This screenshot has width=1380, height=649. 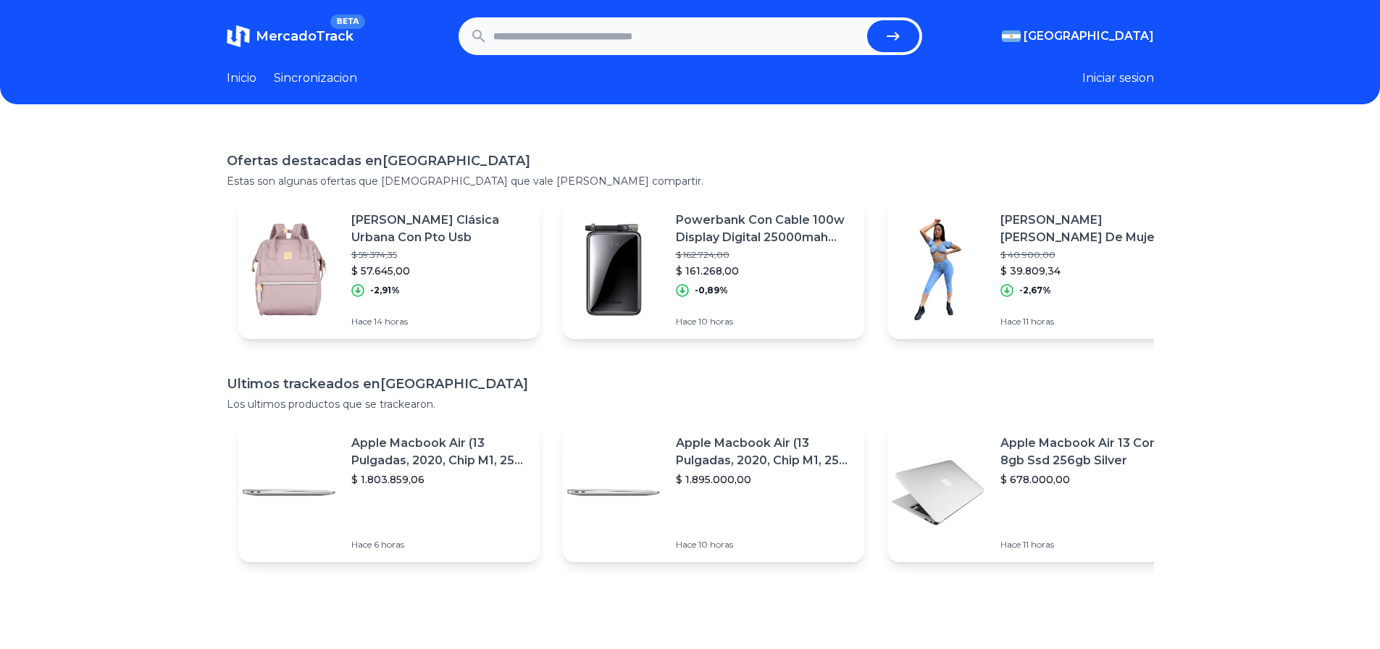 What do you see at coordinates (1038, 493) in the screenshot?
I see `a: Featured imageApple Macbook Air 13 Core I5 8gb Ssd 256gb Silver$ 678.000,00Hace 11 horas` at bounding box center [1038, 493].